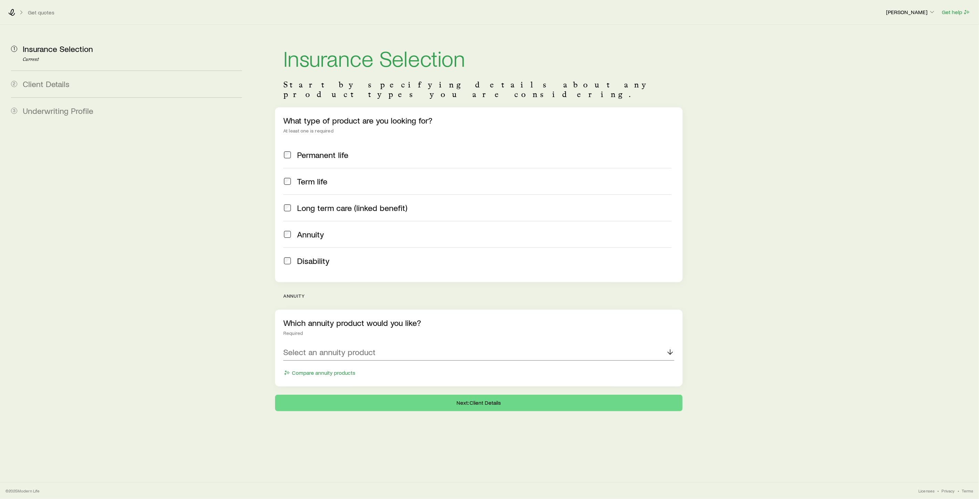 Image resolution: width=979 pixels, height=499 pixels. What do you see at coordinates (23, 491) in the screenshot?
I see `p: © 2025 Modern Life` at bounding box center [23, 491].